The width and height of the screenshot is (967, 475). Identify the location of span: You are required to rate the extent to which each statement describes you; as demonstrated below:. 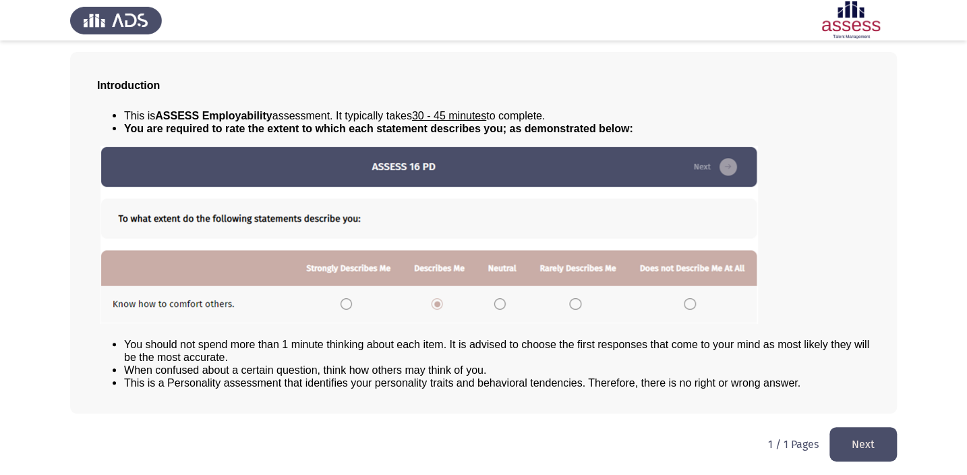
(378, 128).